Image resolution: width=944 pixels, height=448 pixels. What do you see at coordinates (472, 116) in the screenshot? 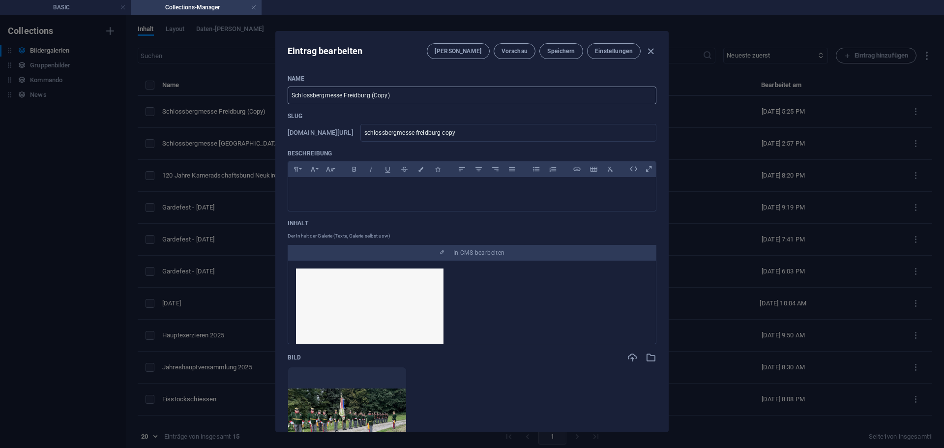
I see `p: Slug` at bounding box center [472, 116].